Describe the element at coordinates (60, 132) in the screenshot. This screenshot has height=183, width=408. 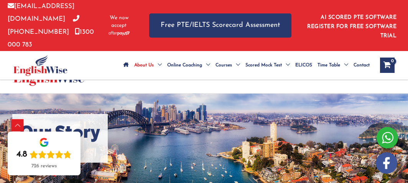
I see `h1: Our Story` at that location.